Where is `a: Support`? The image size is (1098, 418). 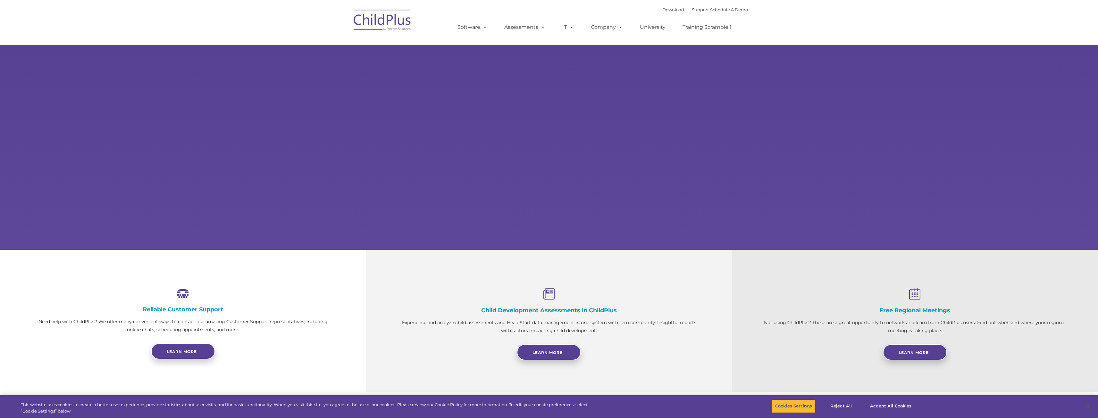 a: Support is located at coordinates (700, 10).